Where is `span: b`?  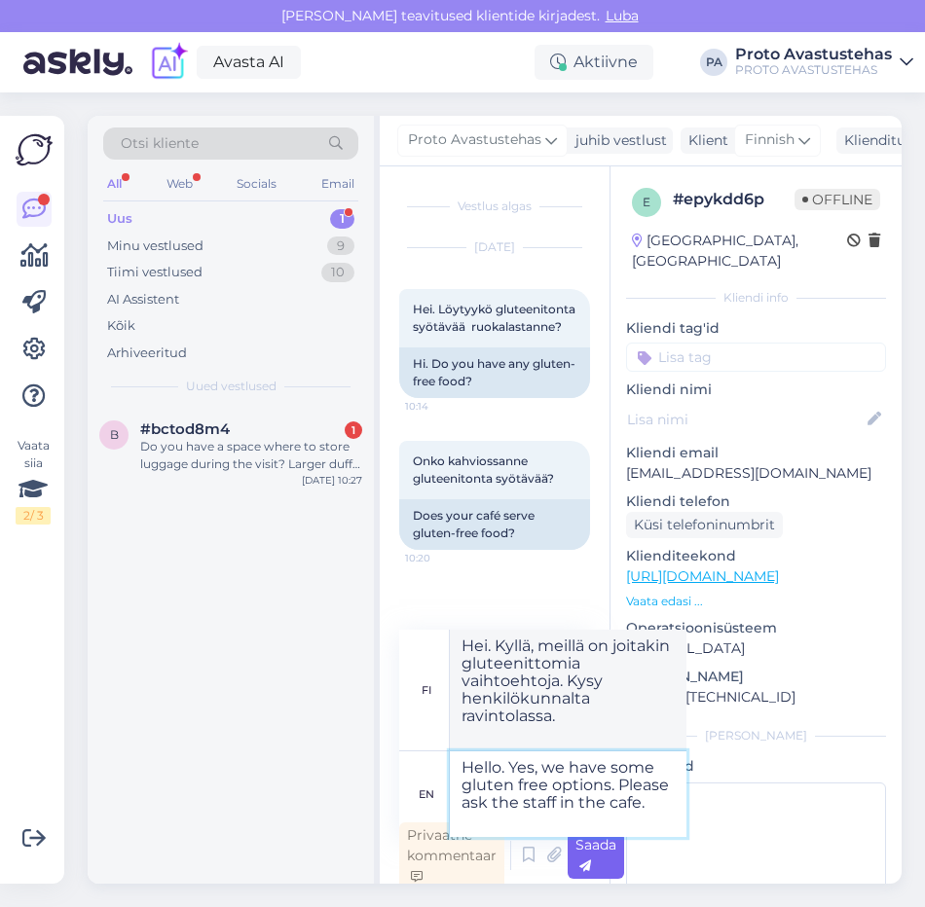 span: b is located at coordinates (114, 434).